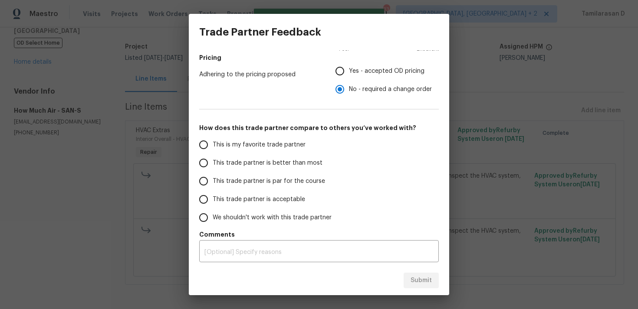 This screenshot has width=638, height=309. What do you see at coordinates (259, 200) in the screenshot?
I see `span: This trade partner is acceptable` at bounding box center [259, 200].